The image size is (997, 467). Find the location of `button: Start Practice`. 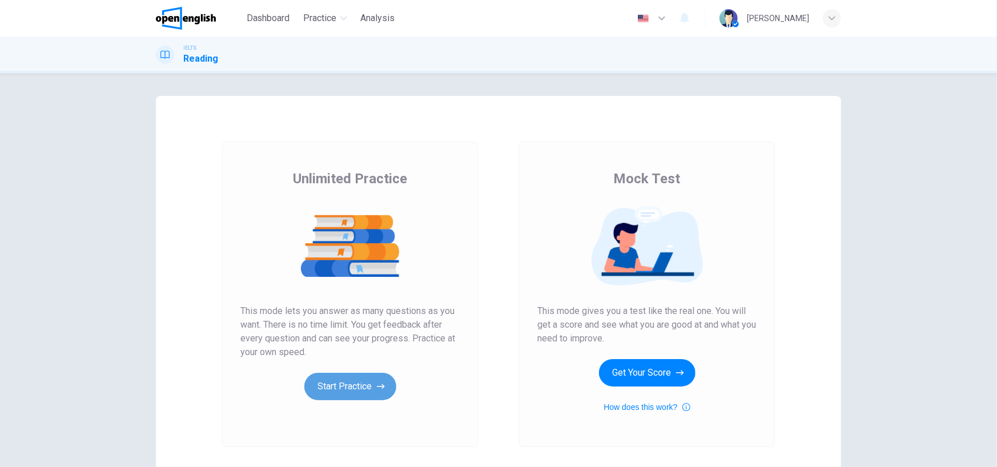

button: Start Practice is located at coordinates (350, 387).